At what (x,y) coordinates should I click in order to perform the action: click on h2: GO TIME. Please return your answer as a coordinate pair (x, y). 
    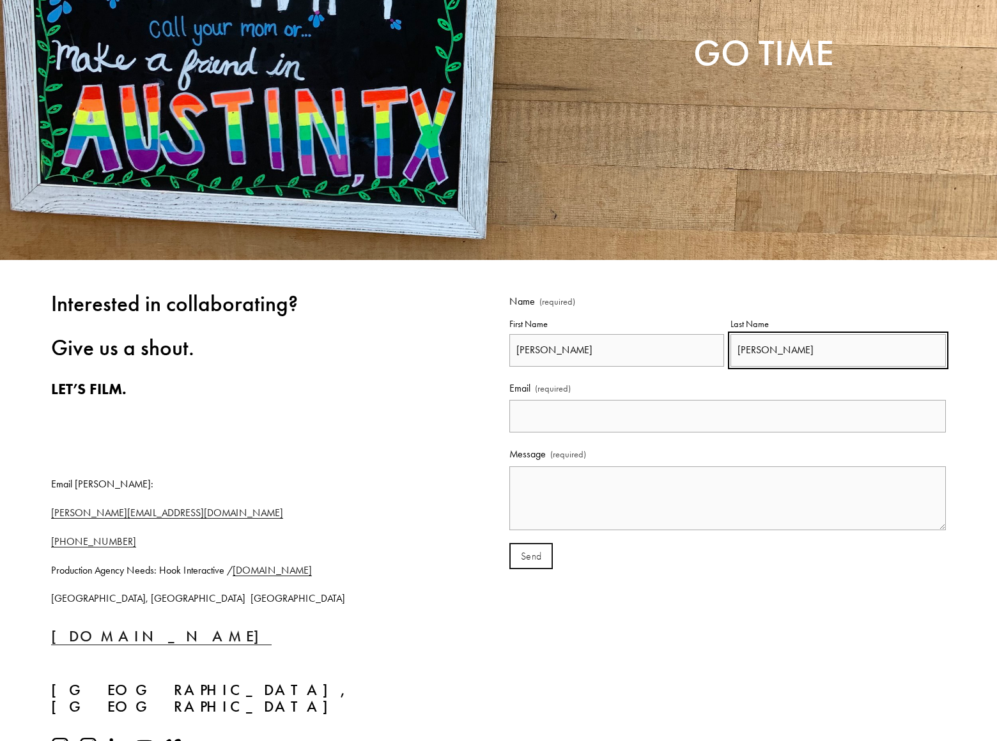
    Looking at the image, I should click on (498, 53).